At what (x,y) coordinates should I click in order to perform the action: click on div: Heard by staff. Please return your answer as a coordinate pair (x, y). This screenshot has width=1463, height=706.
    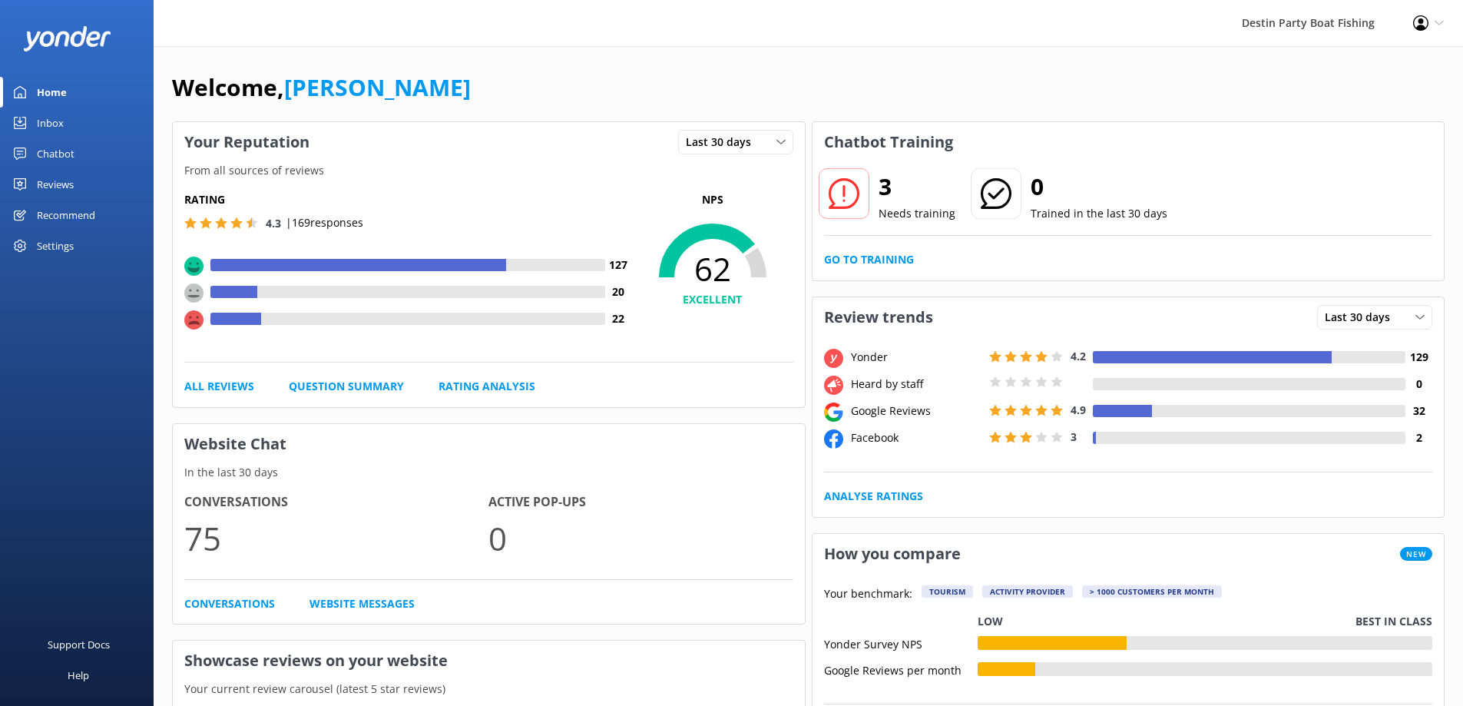
    Looking at the image, I should click on (916, 384).